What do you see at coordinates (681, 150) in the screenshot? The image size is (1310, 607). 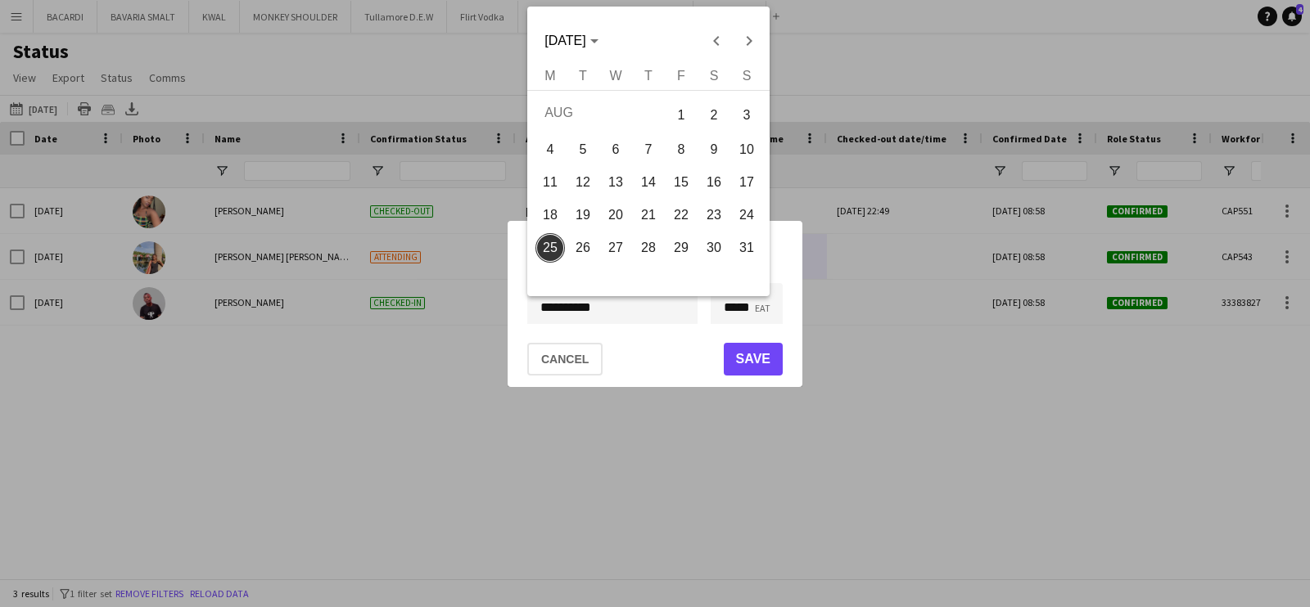 I see `button: 08-08-2025` at bounding box center [681, 150].